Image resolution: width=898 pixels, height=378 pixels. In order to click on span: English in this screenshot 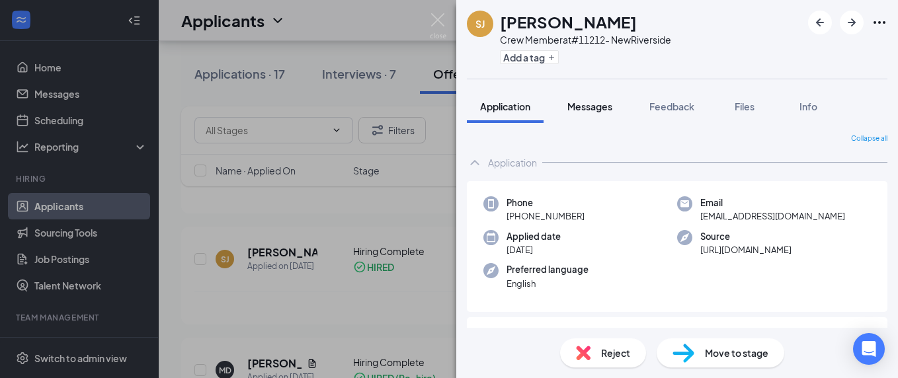, I will do `click(548, 284)`.